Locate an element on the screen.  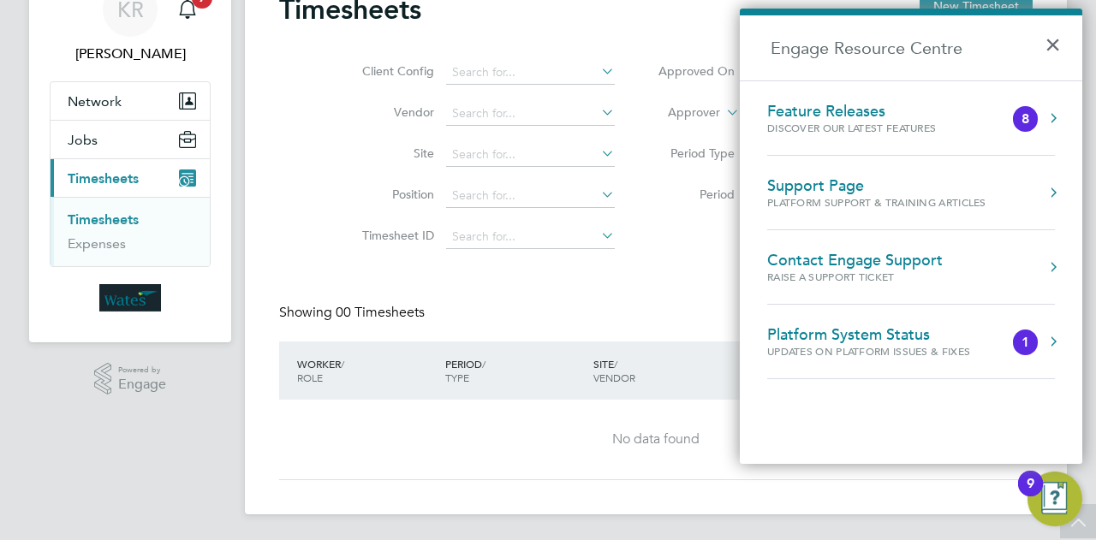
label: Client Config is located at coordinates (395, 71).